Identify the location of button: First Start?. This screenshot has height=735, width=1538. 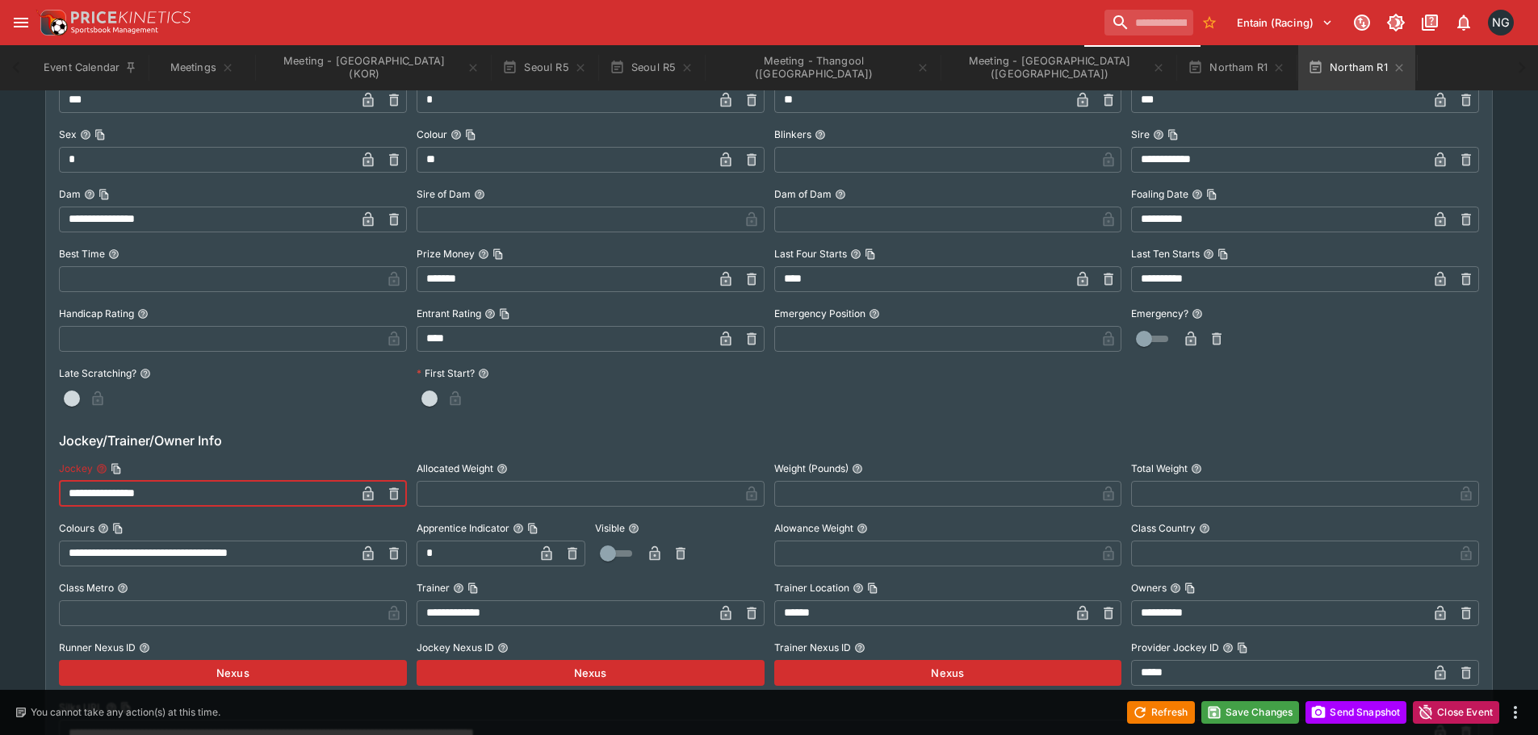
(484, 374).